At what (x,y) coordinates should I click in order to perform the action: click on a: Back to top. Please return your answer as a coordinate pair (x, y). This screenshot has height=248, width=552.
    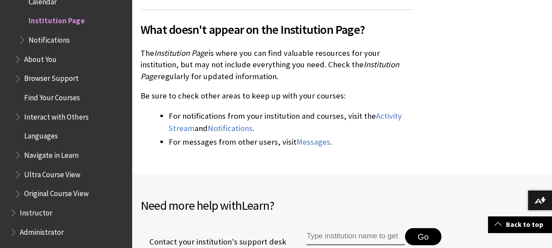
    Looking at the image, I should click on (520, 224).